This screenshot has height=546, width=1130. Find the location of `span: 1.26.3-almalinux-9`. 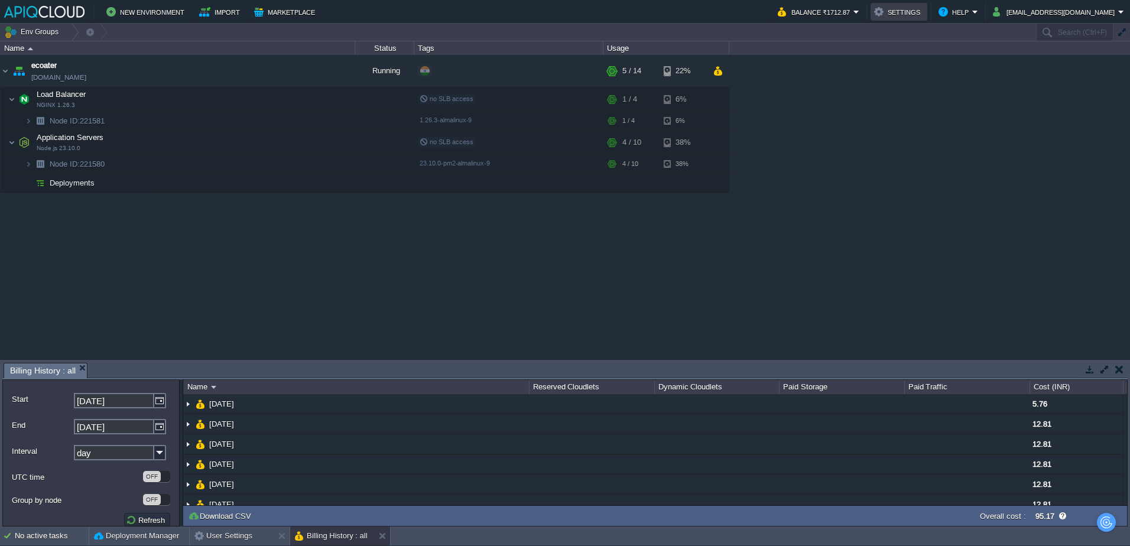

span: 1.26.3-almalinux-9 is located at coordinates (445, 120).